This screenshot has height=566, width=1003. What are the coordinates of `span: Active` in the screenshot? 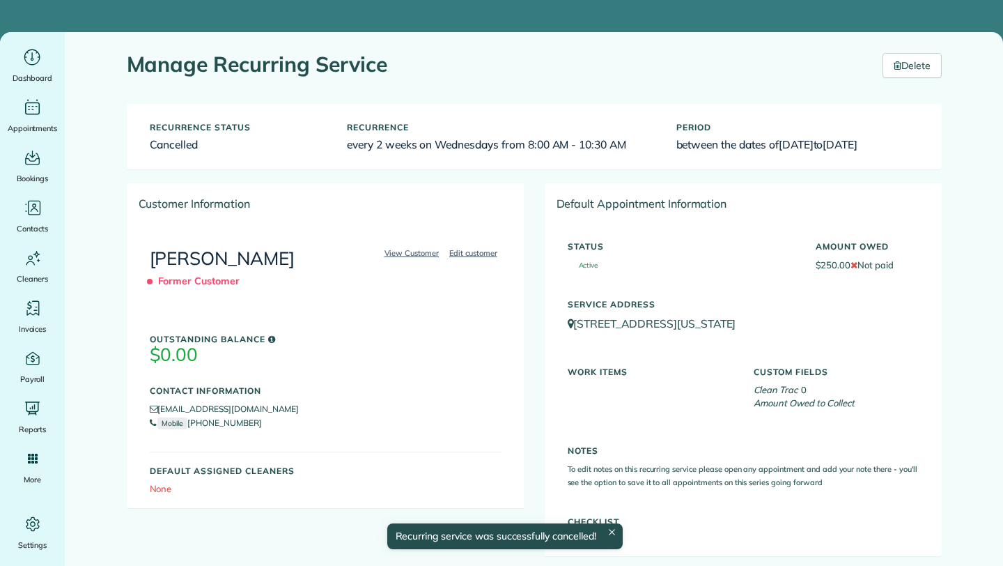 It's located at (583, 265).